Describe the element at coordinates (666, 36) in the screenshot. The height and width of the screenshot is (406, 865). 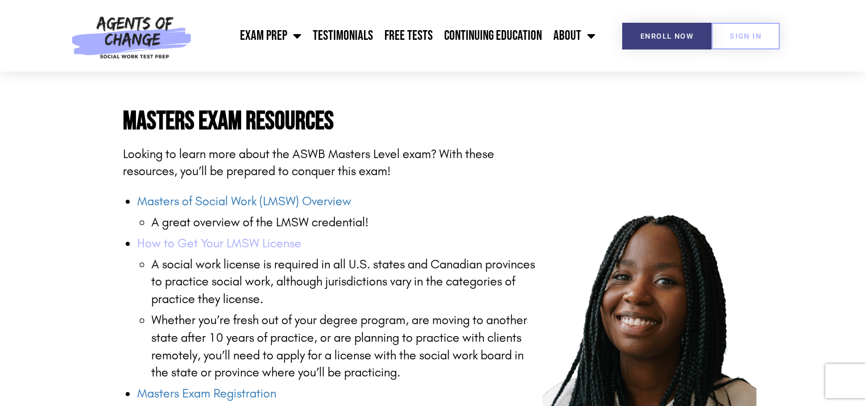
I see `a: Enroll Now` at that location.